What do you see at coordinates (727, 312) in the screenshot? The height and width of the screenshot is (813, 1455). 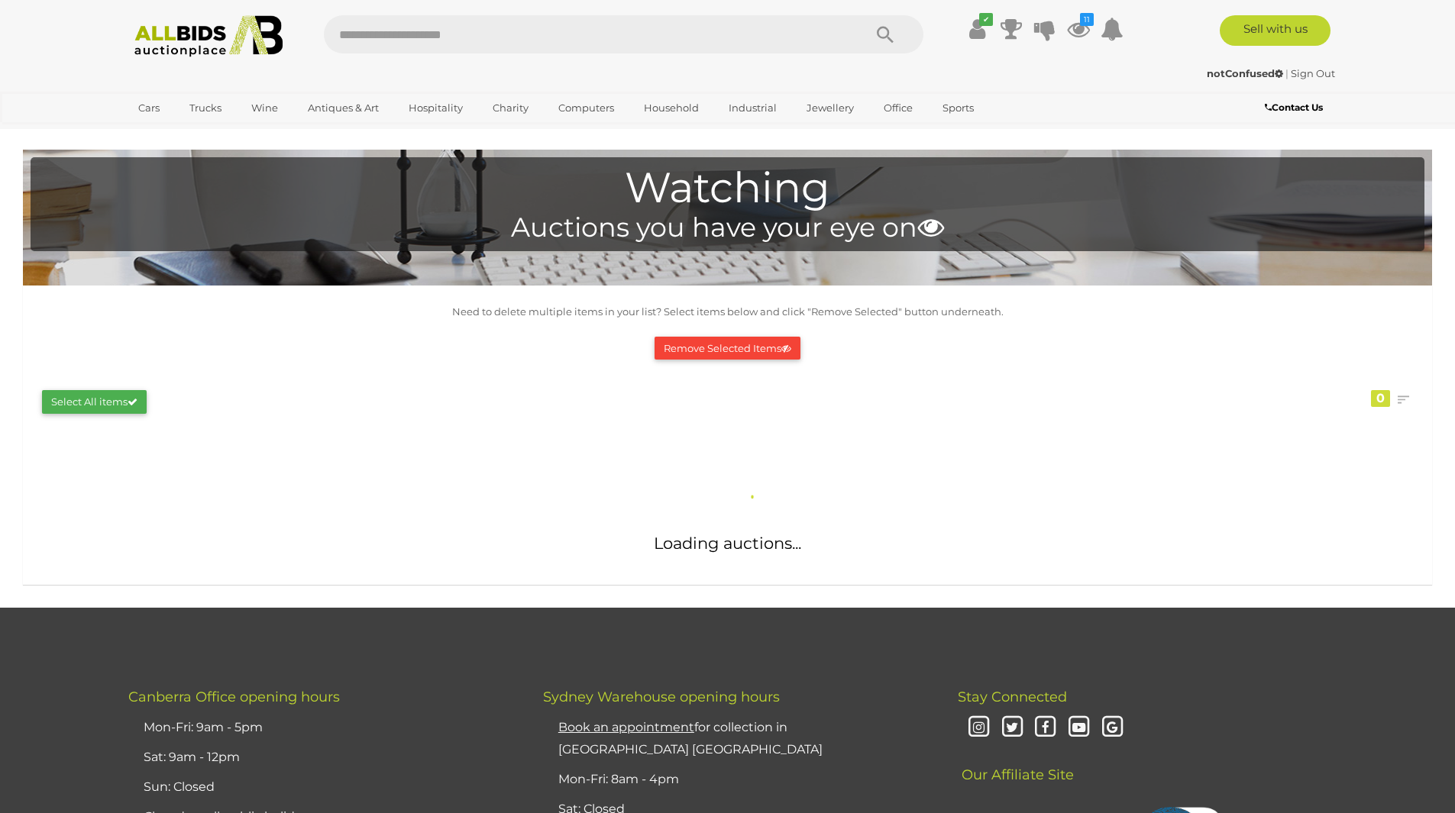 I see `p: Need to delete multiple items in your list? Select items below and click "Remove Selected" button...` at bounding box center [727, 312].